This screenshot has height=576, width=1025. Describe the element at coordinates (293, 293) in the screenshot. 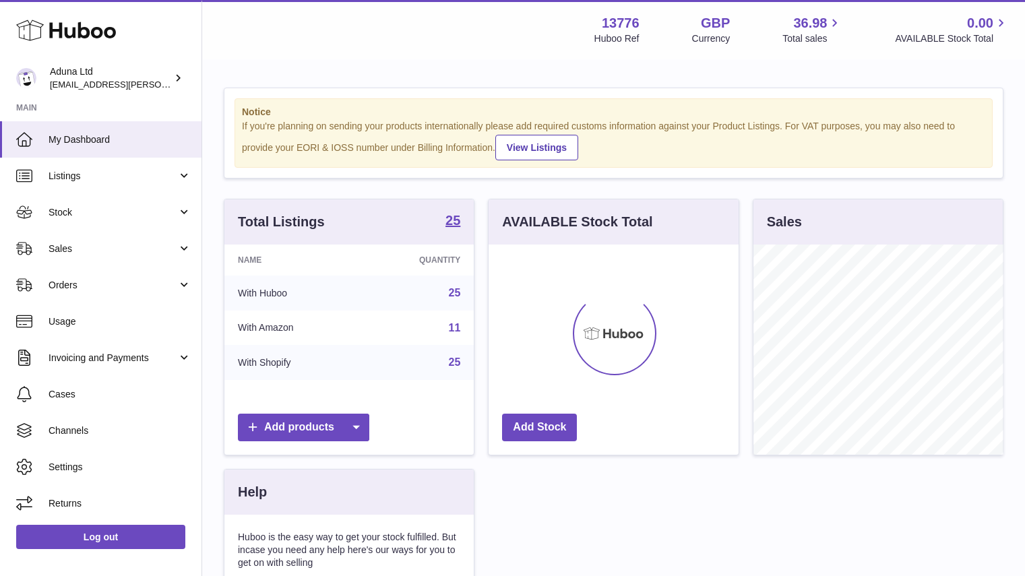

I see `td: With Huboo` at that location.